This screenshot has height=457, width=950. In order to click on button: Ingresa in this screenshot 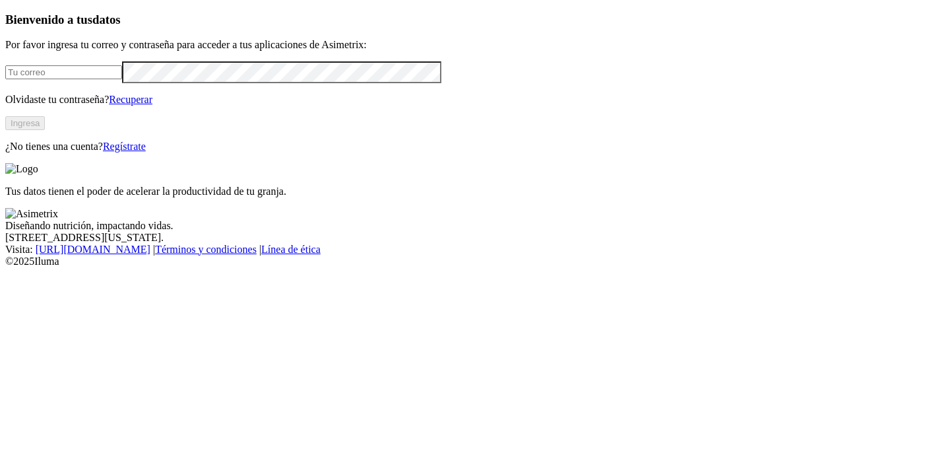, I will do `click(25, 123)`.